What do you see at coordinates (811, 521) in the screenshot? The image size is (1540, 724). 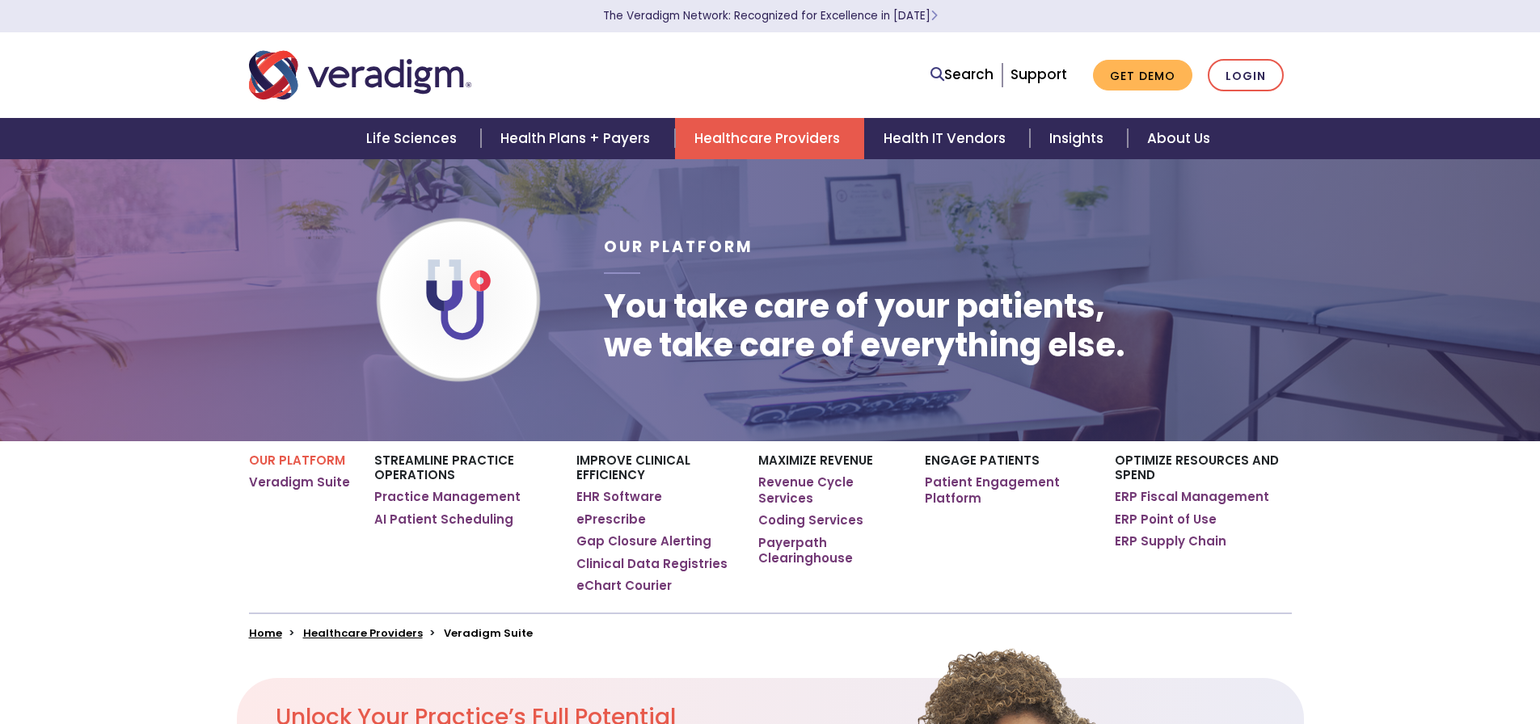 I see `a: Coding Services` at bounding box center [811, 521].